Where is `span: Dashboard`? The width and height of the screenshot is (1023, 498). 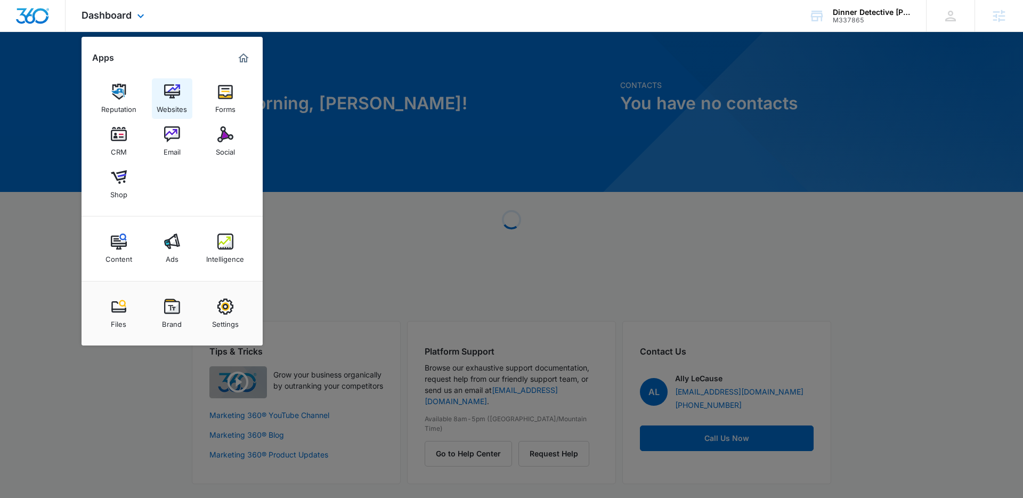 span: Dashboard is located at coordinates (107, 15).